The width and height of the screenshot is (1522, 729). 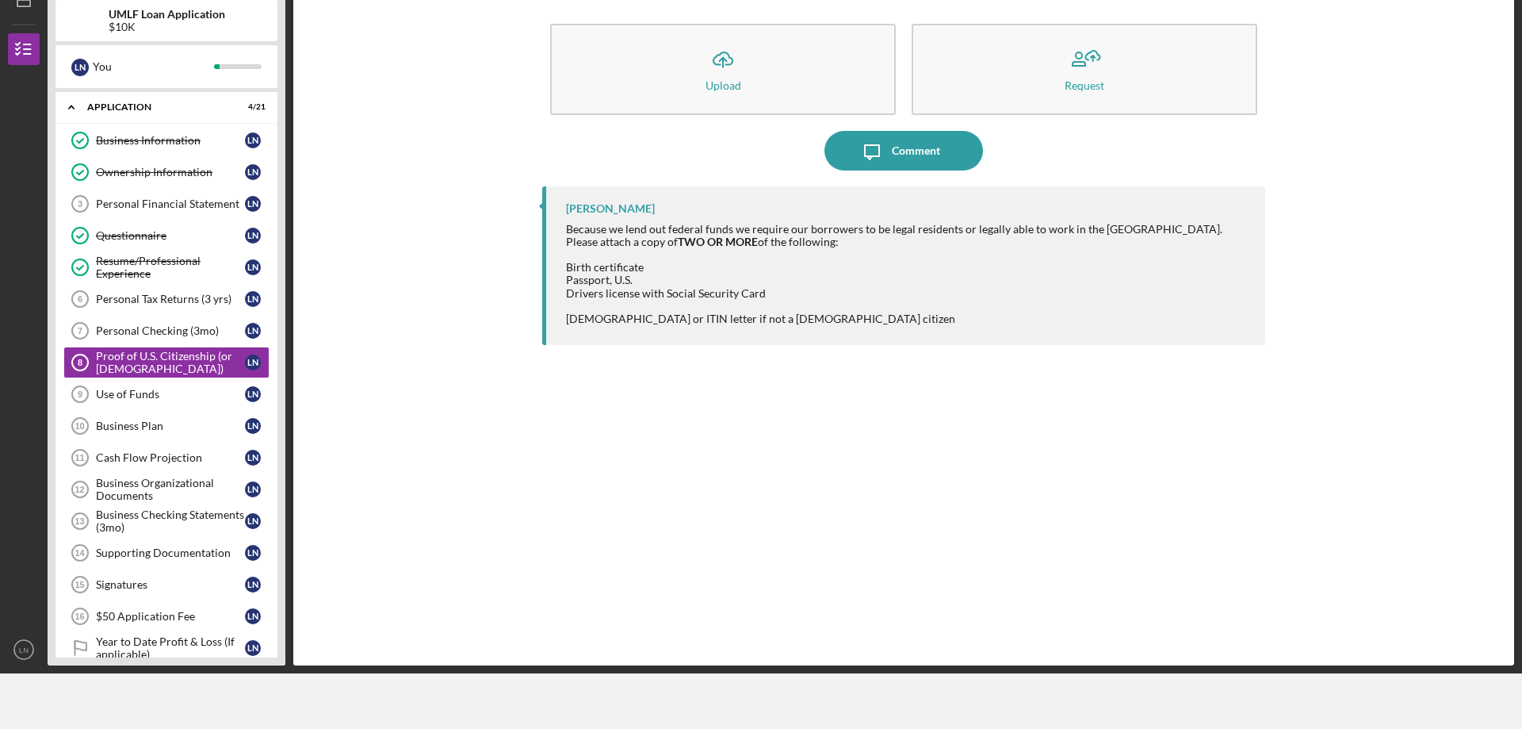 What do you see at coordinates (904, 151) in the screenshot?
I see `button: Comment` at bounding box center [904, 151].